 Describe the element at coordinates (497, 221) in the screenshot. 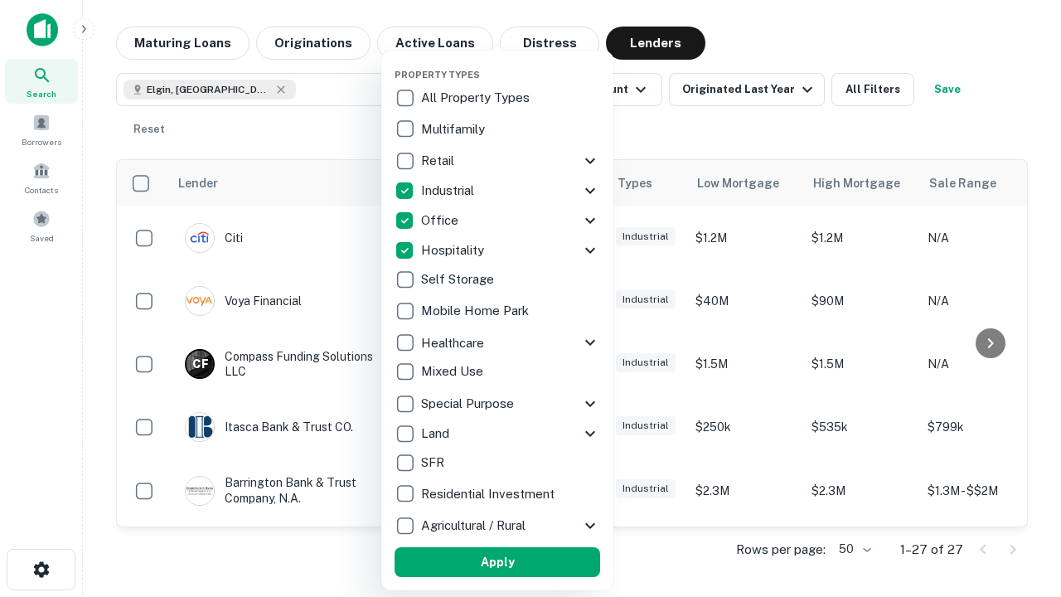

I see `div: Office` at that location.